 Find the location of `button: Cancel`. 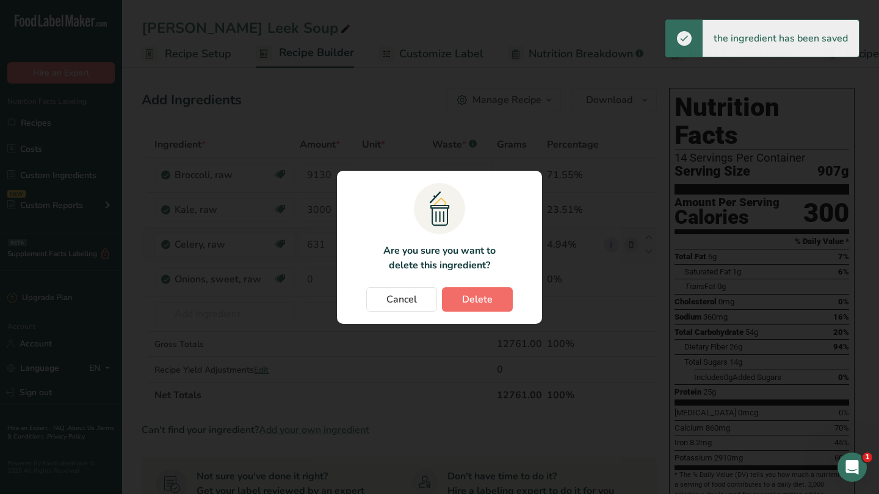

button: Cancel is located at coordinates (402, 300).